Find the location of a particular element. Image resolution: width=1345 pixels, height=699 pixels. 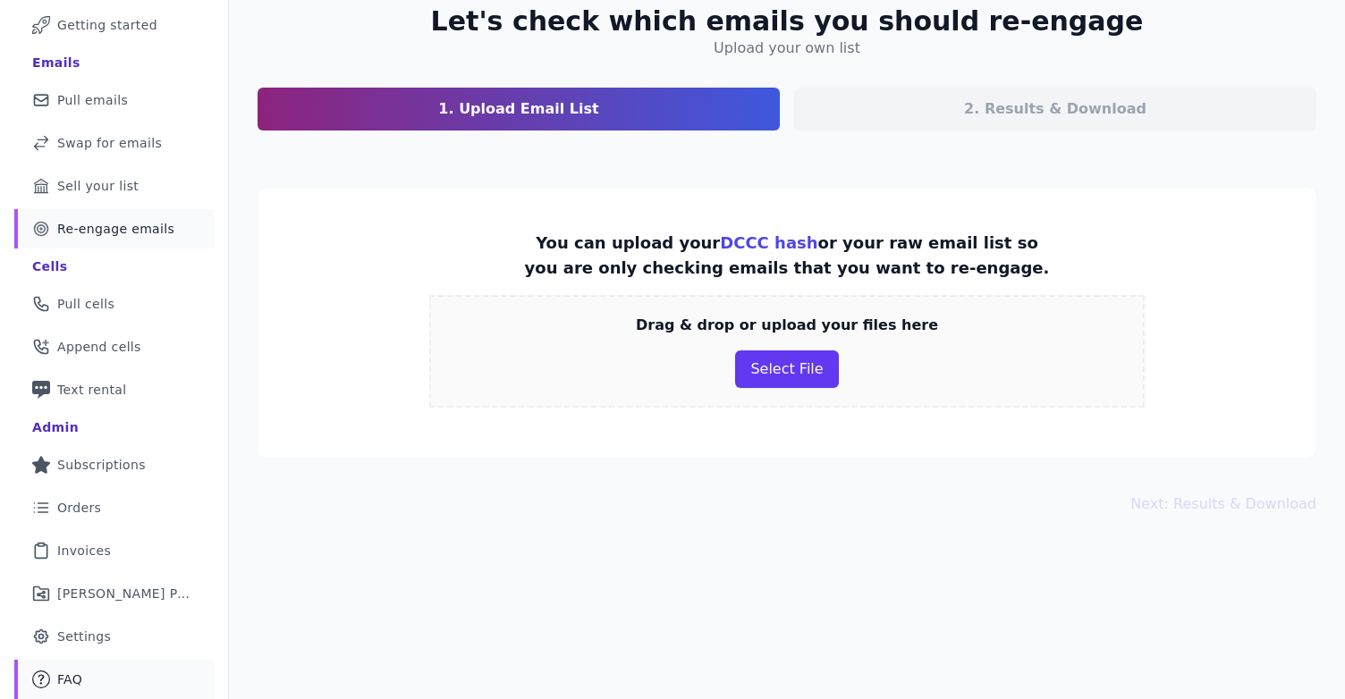

span: Swap for emails is located at coordinates (109, 143).